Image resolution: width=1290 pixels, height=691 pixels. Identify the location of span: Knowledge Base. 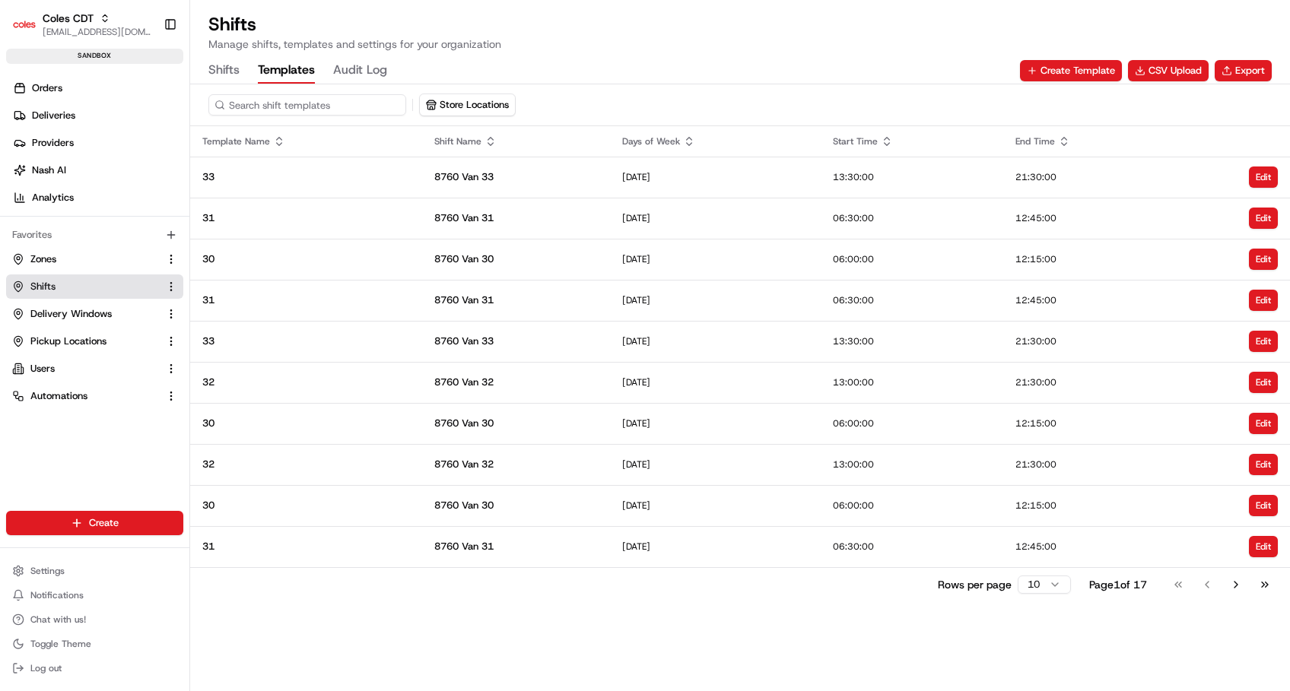
(73, 228).